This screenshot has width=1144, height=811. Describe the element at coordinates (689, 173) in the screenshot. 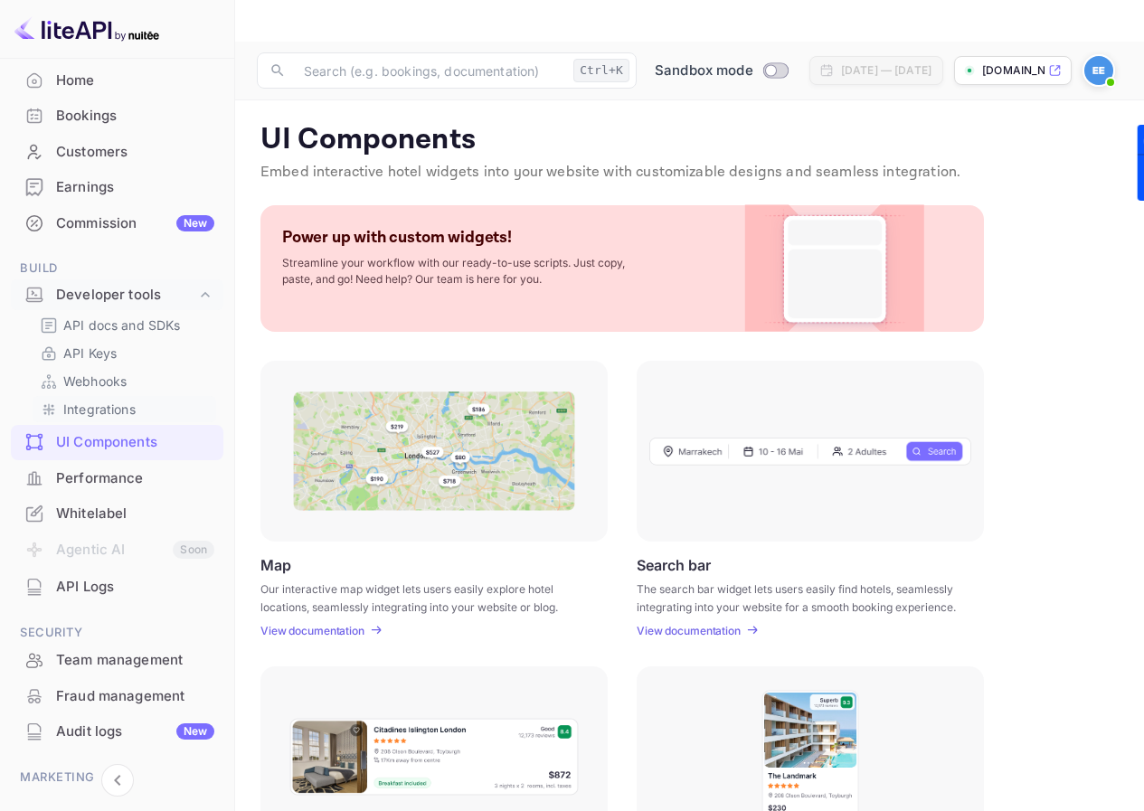

I see `p: Embed interactive hotel widgets into your website with customizable designs and seamless integrat...` at that location.